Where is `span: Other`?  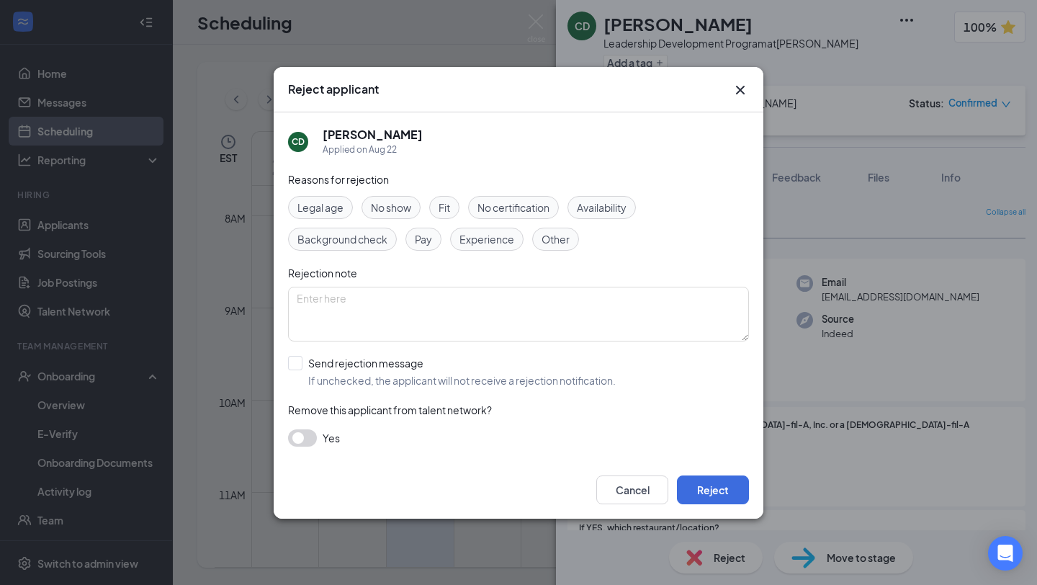 span: Other is located at coordinates (555, 239).